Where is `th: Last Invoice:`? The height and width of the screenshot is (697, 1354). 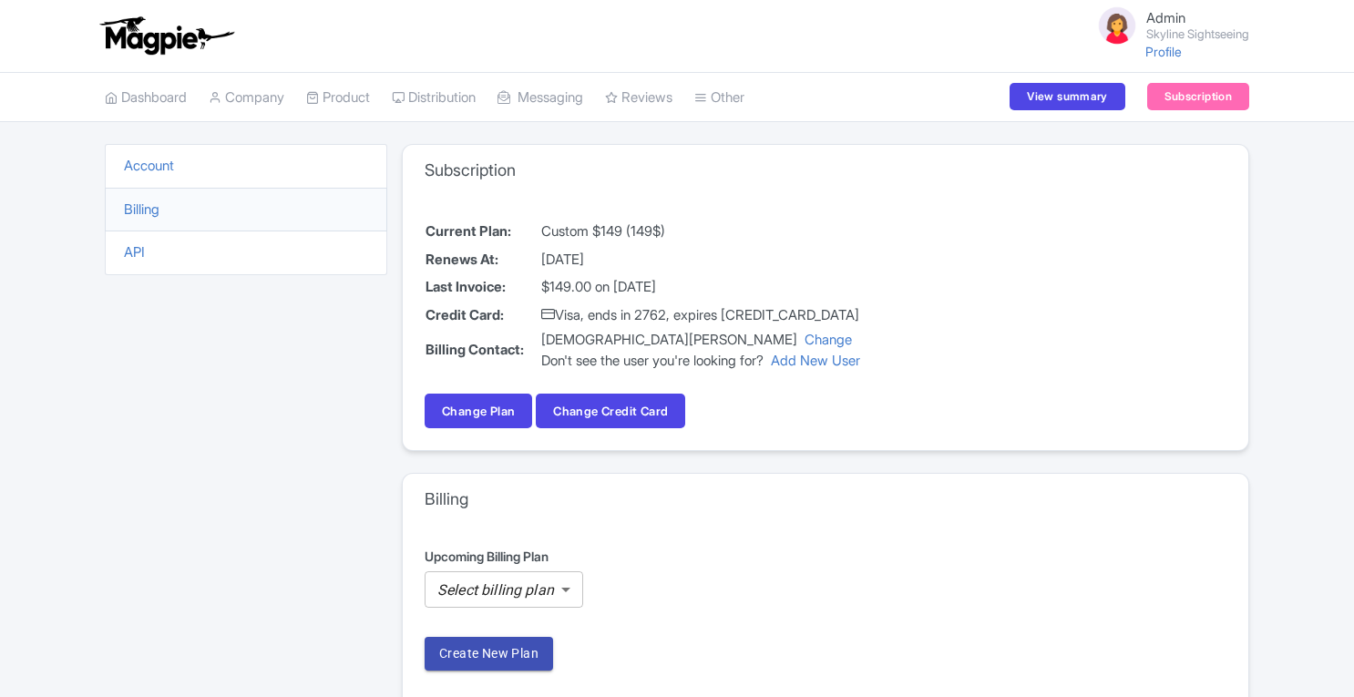 th: Last Invoice: is located at coordinates (482, 287).